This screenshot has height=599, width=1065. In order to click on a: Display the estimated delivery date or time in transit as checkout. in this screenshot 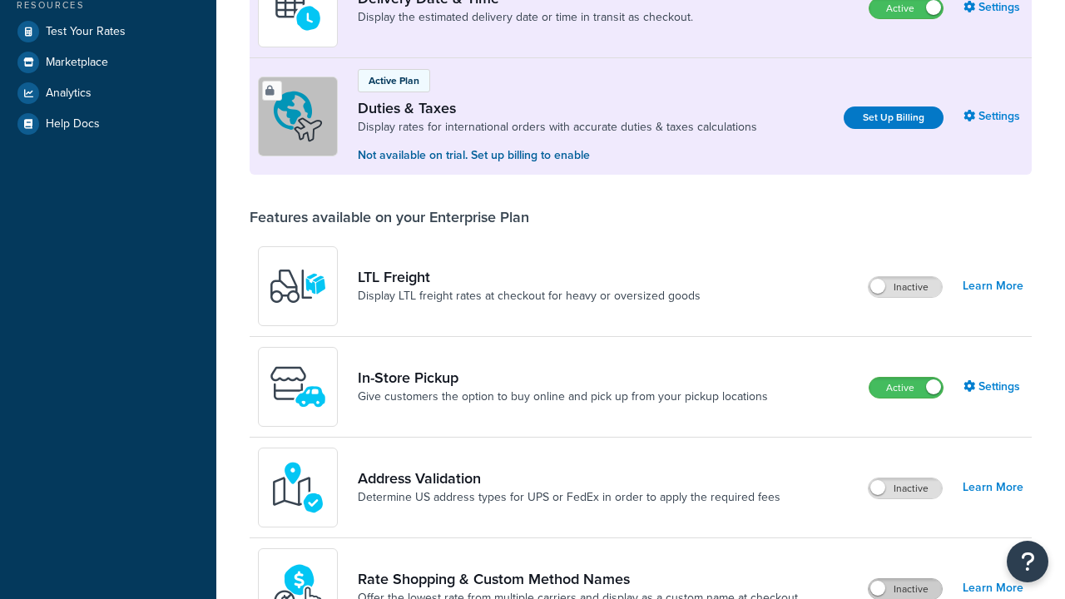, I will do `click(525, 17)`.